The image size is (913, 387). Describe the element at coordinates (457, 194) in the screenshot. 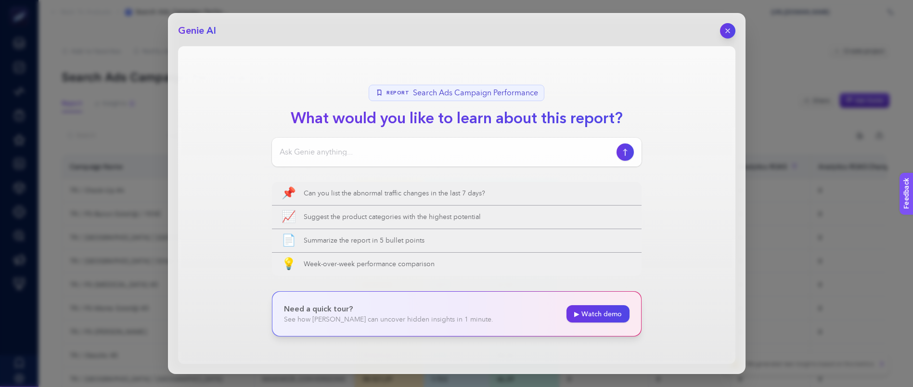

I see `button: 📌Can you list the abnormal traffic changes in the last 7 days?` at that location.